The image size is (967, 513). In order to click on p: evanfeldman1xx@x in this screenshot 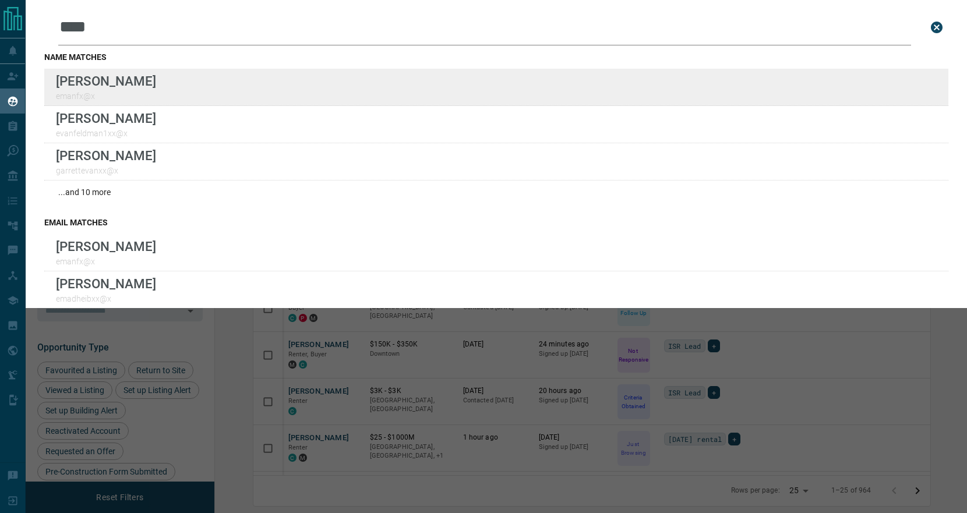, I will do `click(106, 133)`.